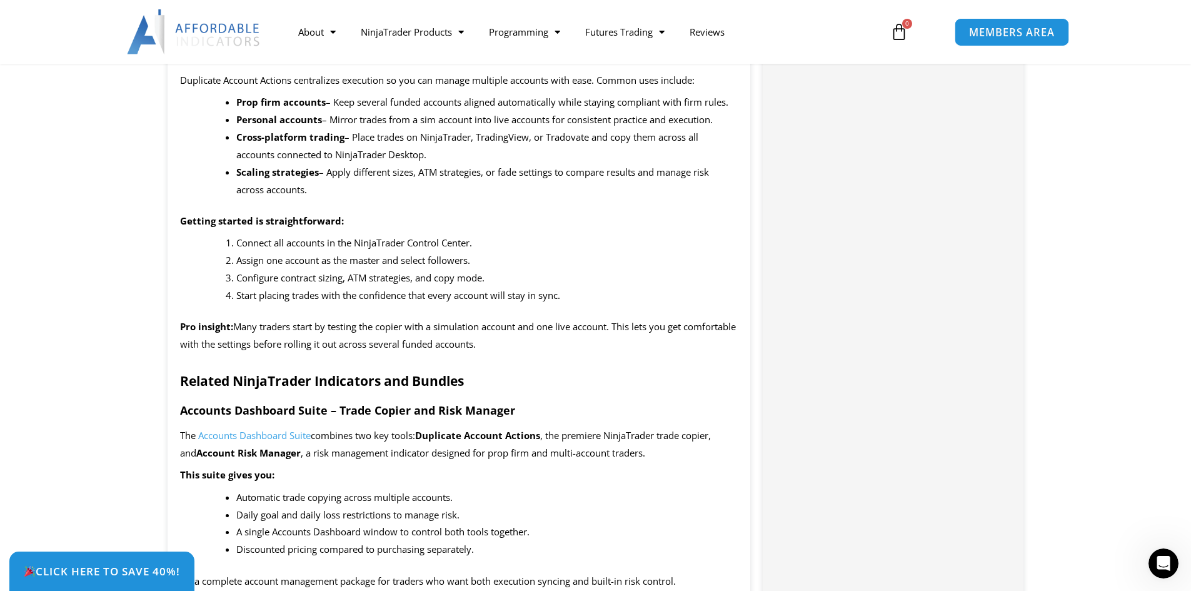 The width and height of the screenshot is (1191, 591). Describe the element at coordinates (1011, 31) in the screenshot. I see `a: MEMBERS AREA` at that location.